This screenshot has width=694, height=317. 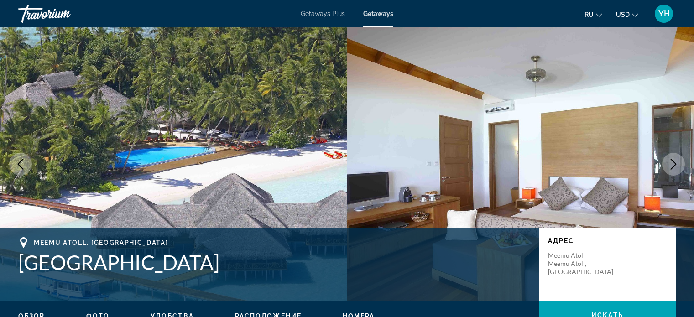 What do you see at coordinates (21, 164) in the screenshot?
I see `button: Previous image` at bounding box center [21, 164].